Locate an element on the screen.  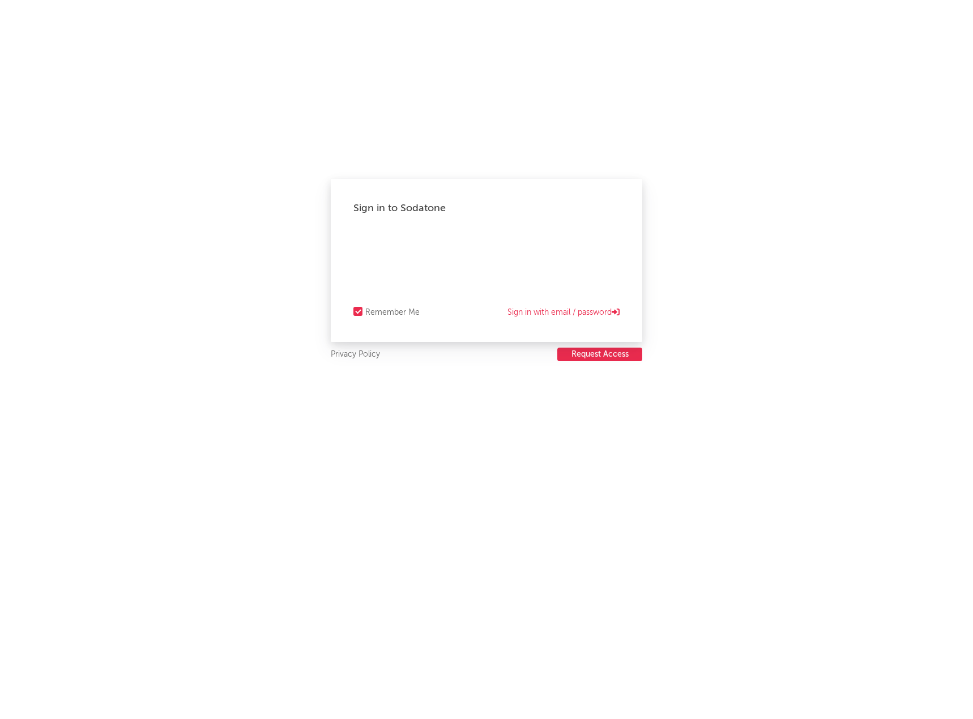
div: Sign in to Sodatone is located at coordinates (486, 208).